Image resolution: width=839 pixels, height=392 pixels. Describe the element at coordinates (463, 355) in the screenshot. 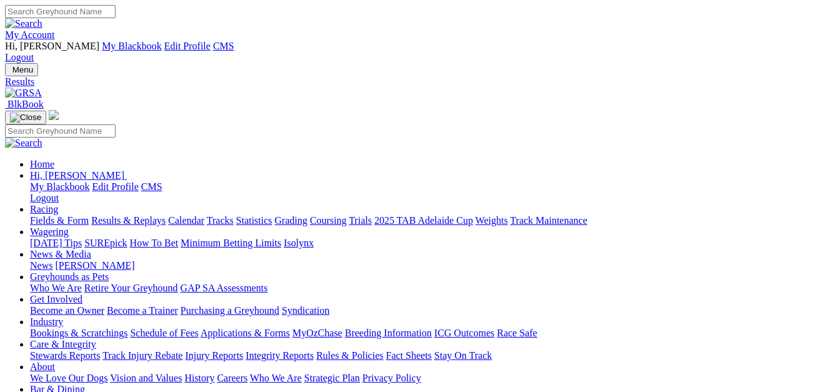

I see `a: Stay On Track` at that location.